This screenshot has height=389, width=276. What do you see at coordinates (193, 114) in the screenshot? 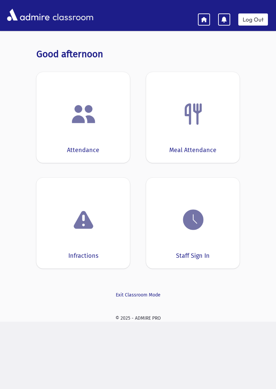
I see `img: Fork.png` at bounding box center [193, 114].